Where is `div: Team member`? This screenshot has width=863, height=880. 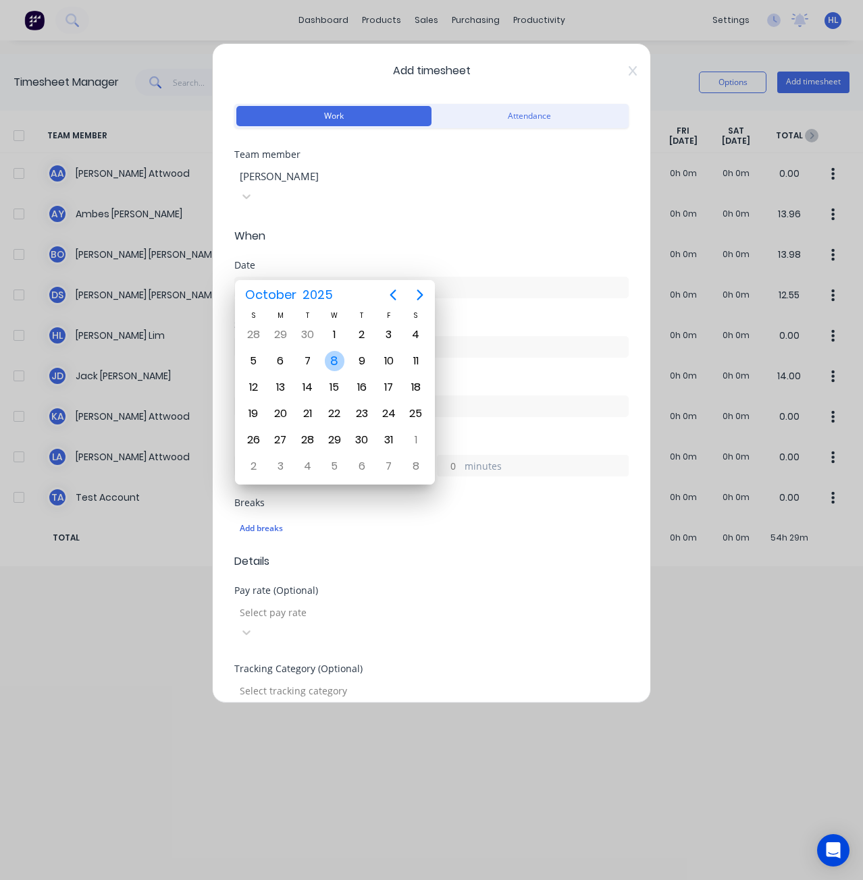
div: Team member is located at coordinates (431, 155).